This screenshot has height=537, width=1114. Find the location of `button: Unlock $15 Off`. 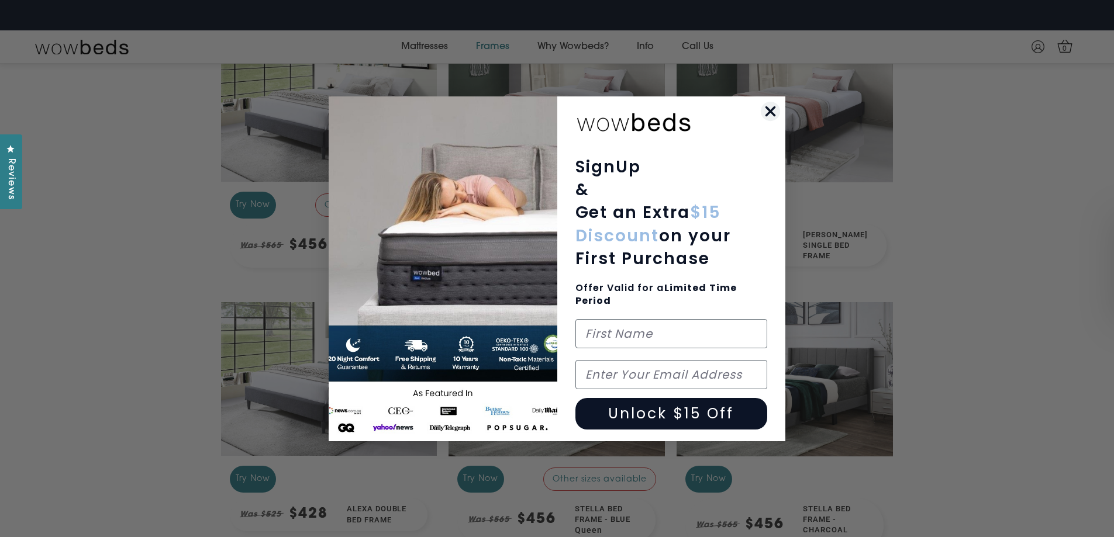

button: Unlock $15 Off is located at coordinates (671, 414).